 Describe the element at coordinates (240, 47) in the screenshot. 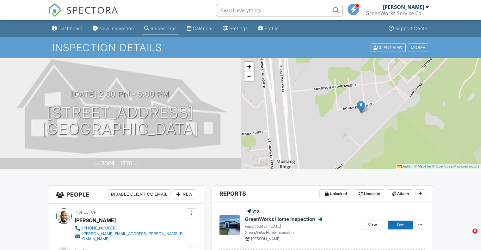

I see `h1: Inspection Details` at that location.